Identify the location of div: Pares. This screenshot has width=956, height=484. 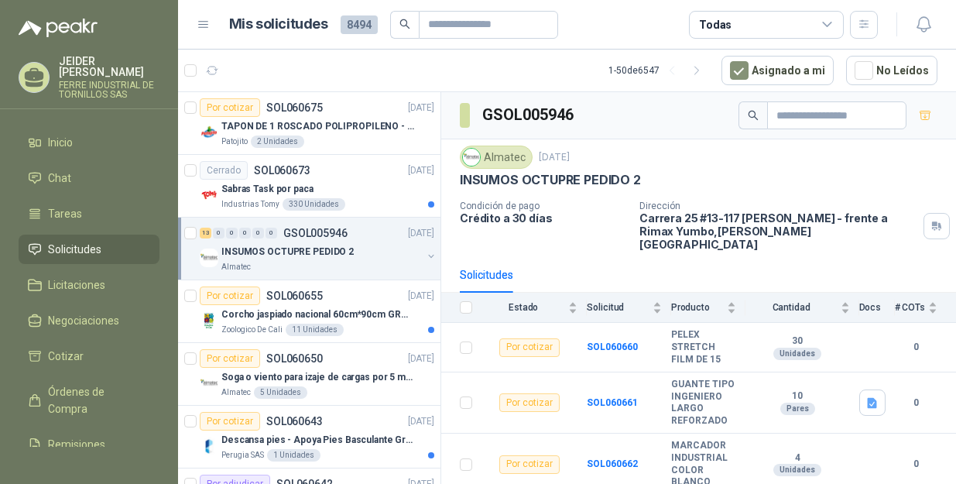
(797, 409).